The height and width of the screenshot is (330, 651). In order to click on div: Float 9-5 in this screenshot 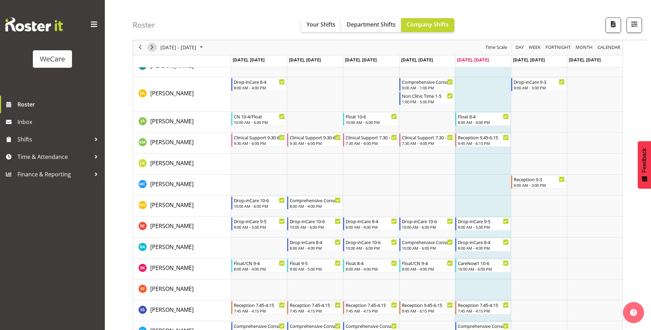, I will do `click(315, 263)`.